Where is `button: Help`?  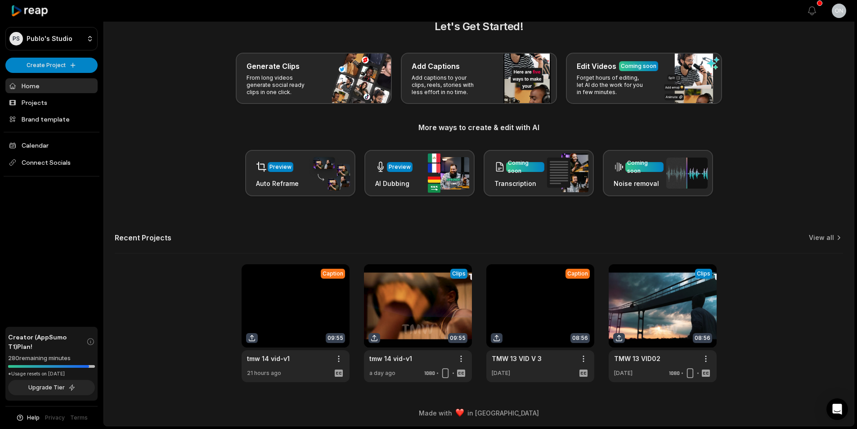
button: Help is located at coordinates (27, 417).